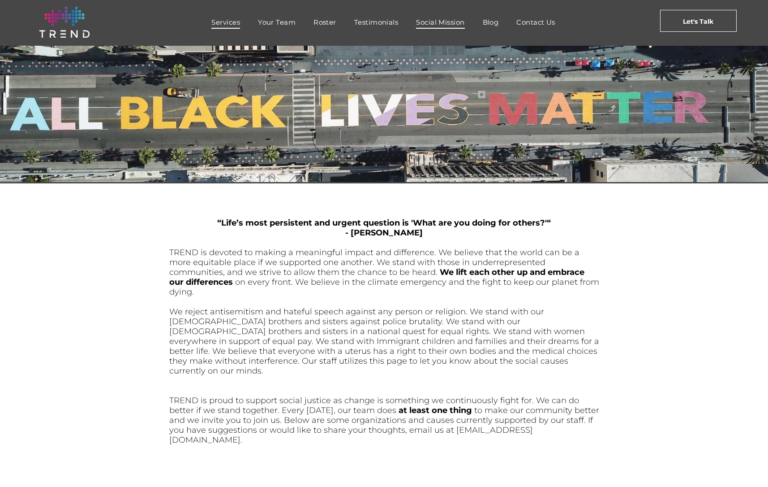 This screenshot has height=487, width=768. I want to click on span: at least one thing, so click(436, 410).